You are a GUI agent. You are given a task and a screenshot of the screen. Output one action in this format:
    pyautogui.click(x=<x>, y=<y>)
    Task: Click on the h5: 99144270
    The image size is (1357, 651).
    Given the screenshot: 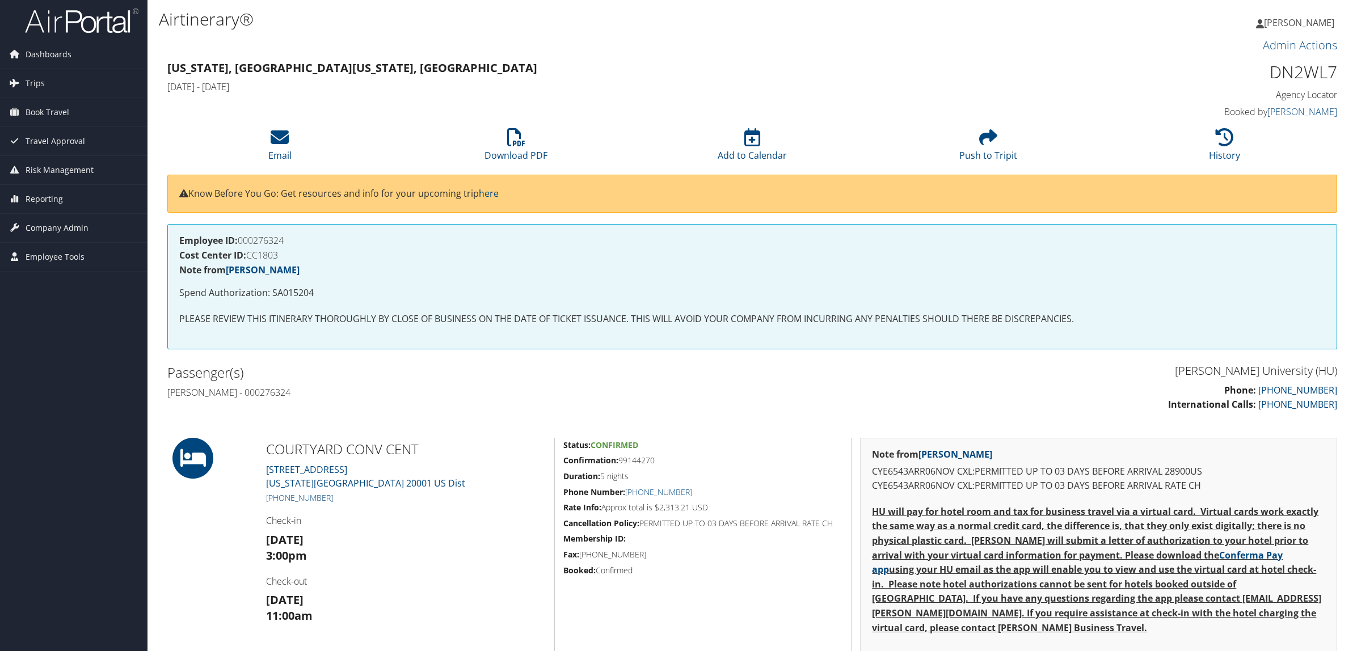 What is the action you would take?
    pyautogui.click(x=703, y=461)
    